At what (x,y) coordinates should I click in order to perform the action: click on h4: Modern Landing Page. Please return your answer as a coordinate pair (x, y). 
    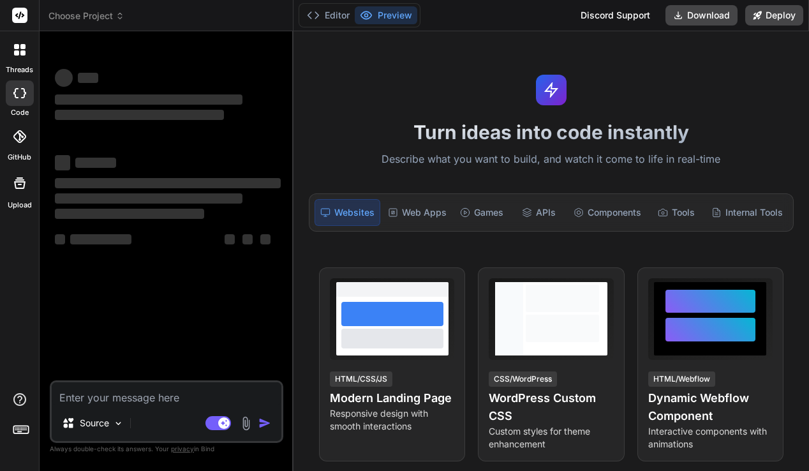
    Looking at the image, I should click on (392, 398).